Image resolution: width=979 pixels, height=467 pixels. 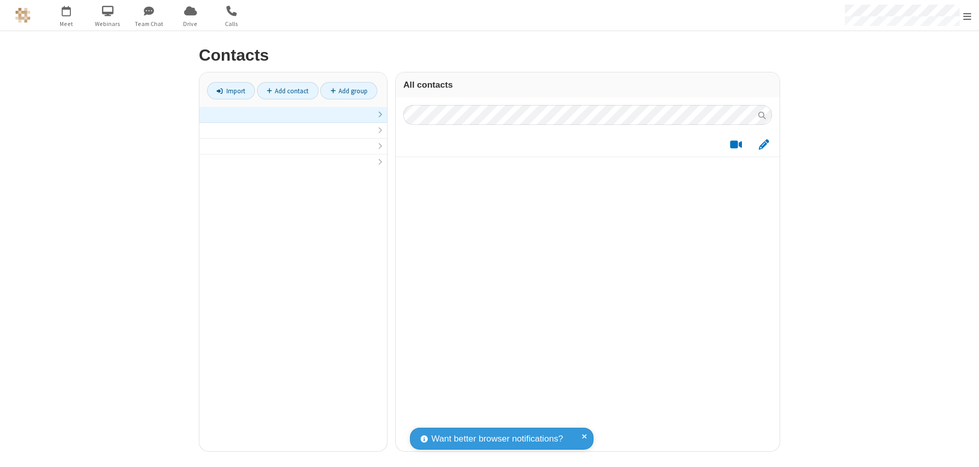 What do you see at coordinates (66, 24) in the screenshot?
I see `span: Meet` at bounding box center [66, 24].